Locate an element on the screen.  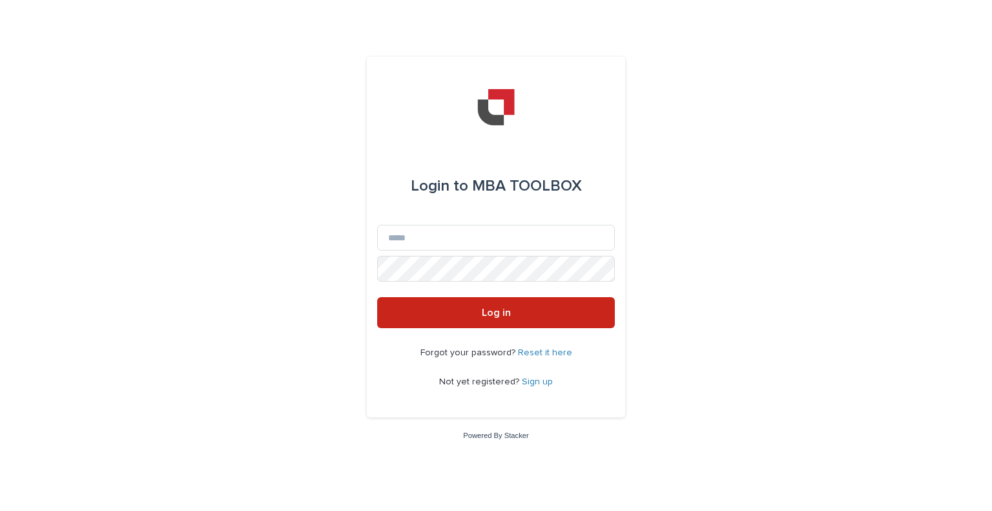
span: Forgot your password? is located at coordinates (469, 353).